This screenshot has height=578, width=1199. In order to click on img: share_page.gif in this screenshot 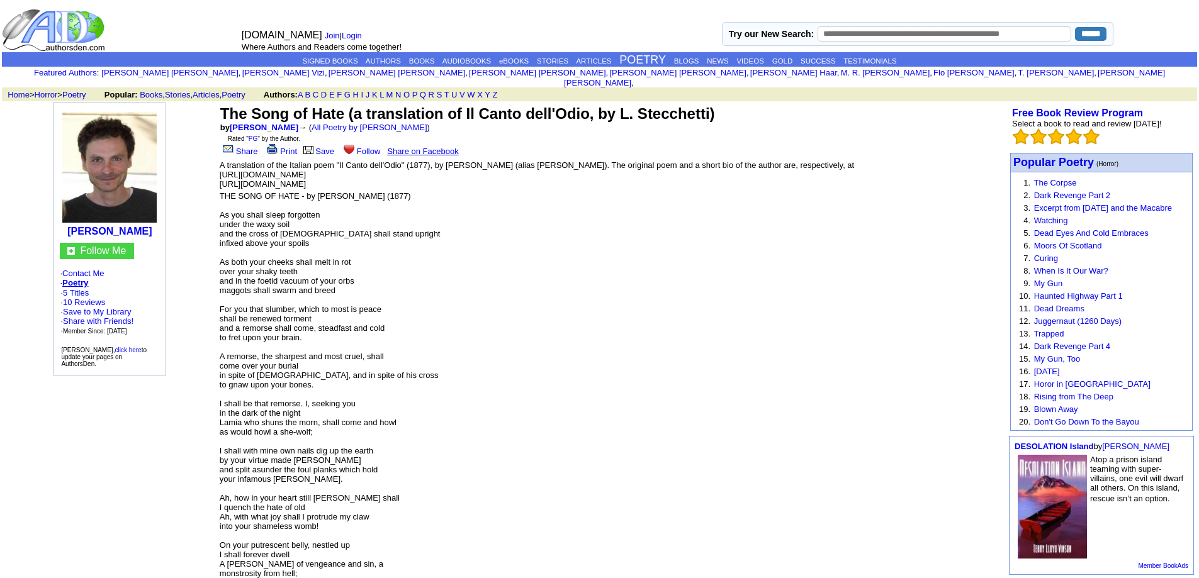, I will do `click(228, 149)`.